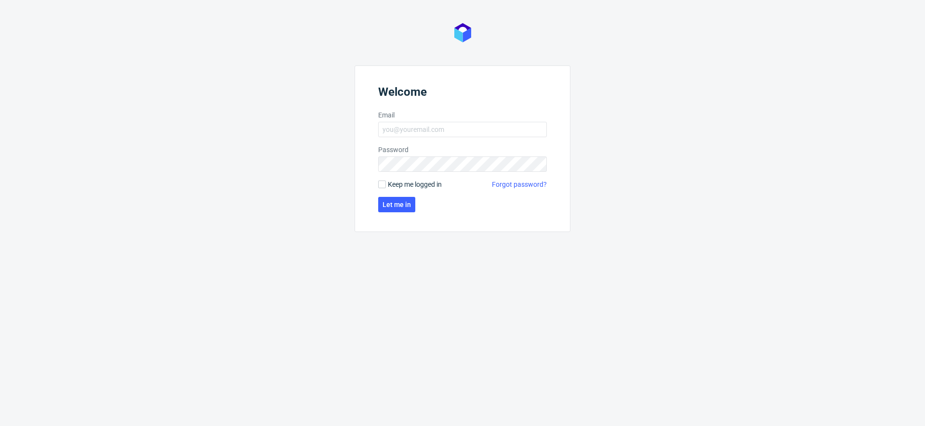  What do you see at coordinates (462, 94) in the screenshot?
I see `header: Welcome` at bounding box center [462, 94].